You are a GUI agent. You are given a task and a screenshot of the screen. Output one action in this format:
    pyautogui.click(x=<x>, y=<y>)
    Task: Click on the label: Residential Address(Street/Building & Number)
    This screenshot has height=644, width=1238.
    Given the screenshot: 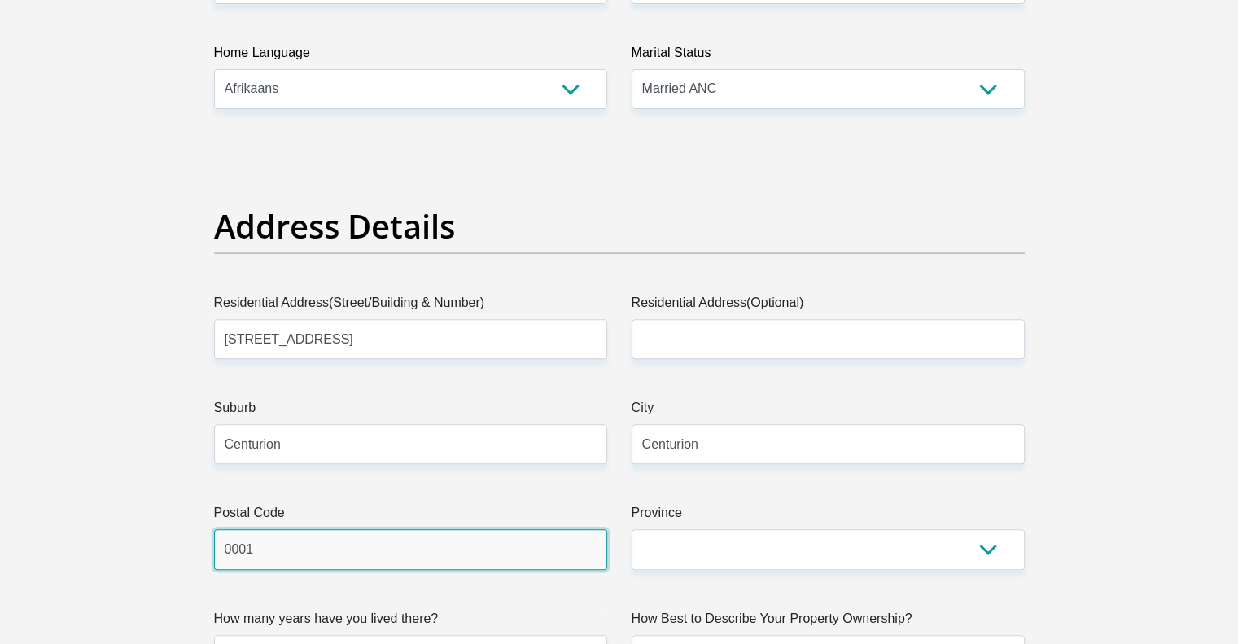 What is the action you would take?
    pyautogui.click(x=410, y=306)
    